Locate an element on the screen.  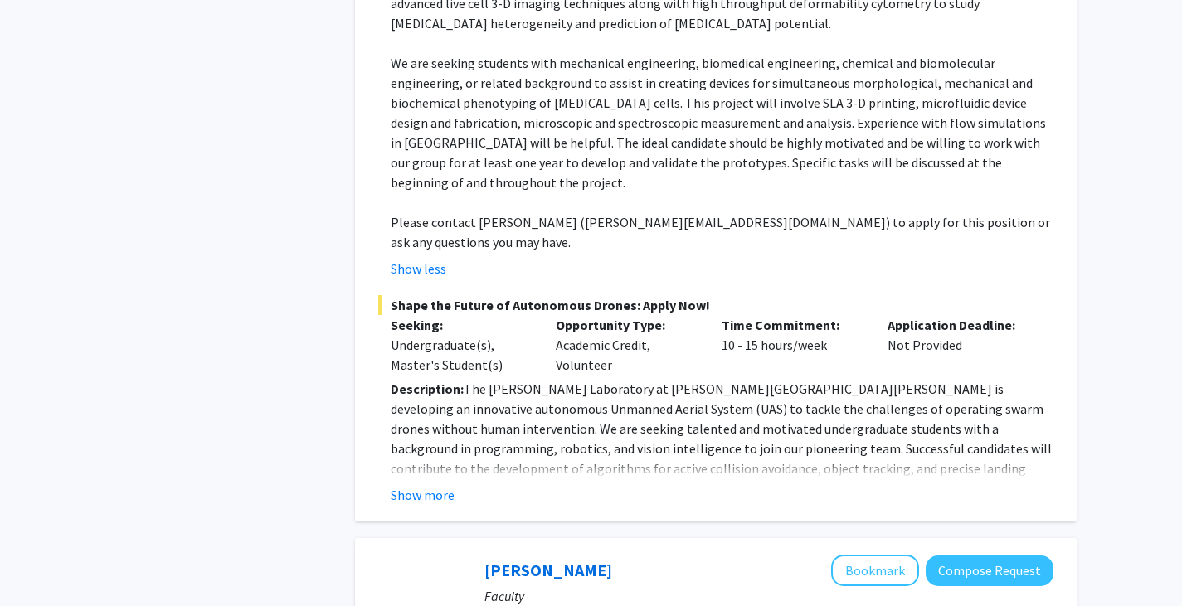
strong: Description: is located at coordinates (427, 389).